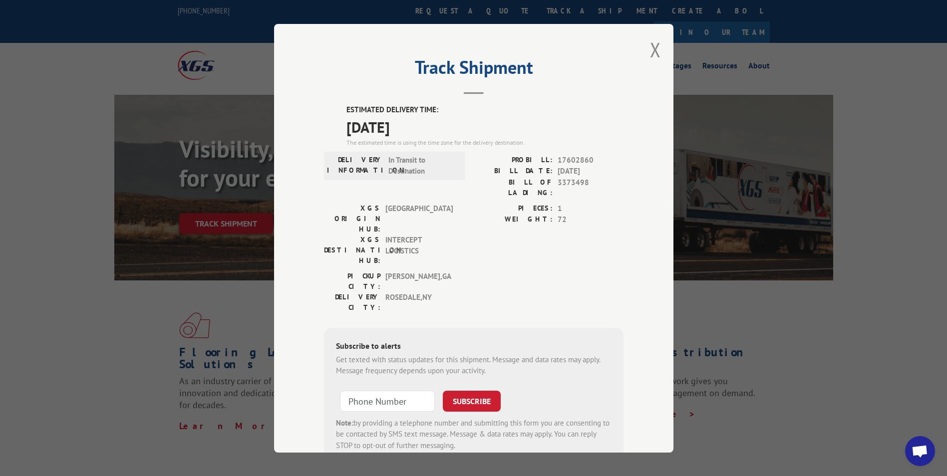 Image resolution: width=947 pixels, height=476 pixels. What do you see at coordinates (474, 346) in the screenshot?
I see `div: Subscribe to alerts` at bounding box center [474, 346].